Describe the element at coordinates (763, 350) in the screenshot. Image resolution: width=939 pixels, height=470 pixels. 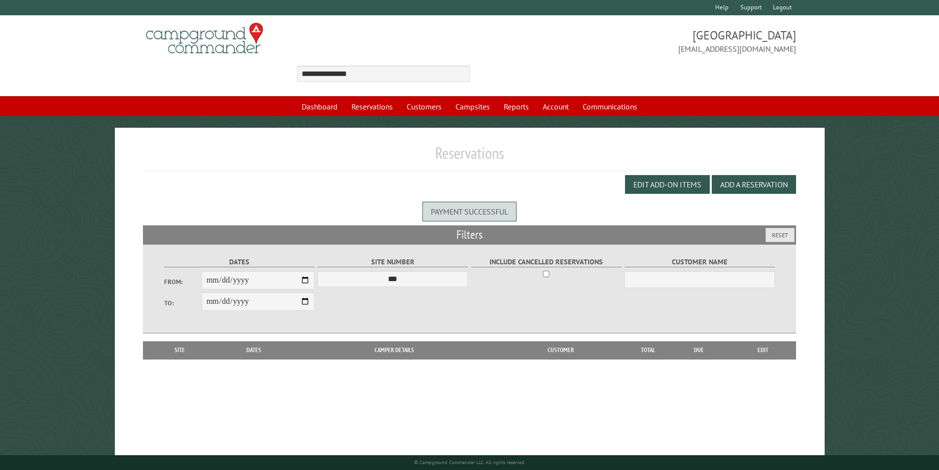
I see `th: Edit` at that location.